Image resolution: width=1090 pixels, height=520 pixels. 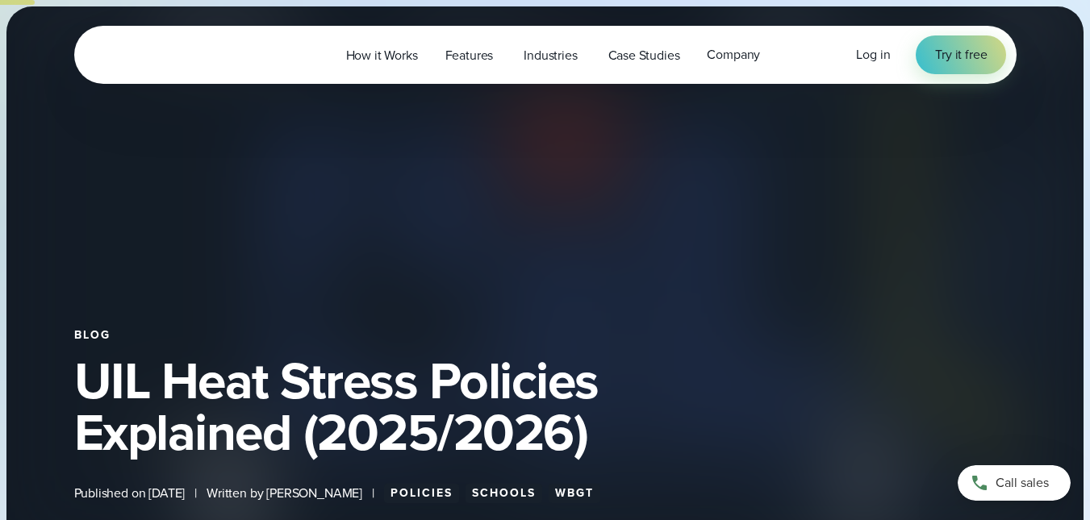 I want to click on a: Schools, so click(x=503, y=494).